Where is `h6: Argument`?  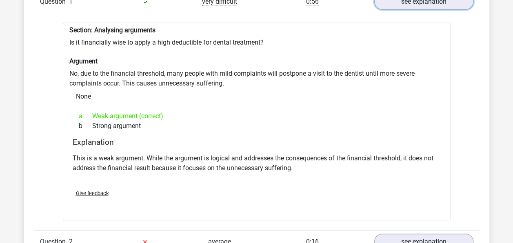
h6: Argument is located at coordinates (257, 61).